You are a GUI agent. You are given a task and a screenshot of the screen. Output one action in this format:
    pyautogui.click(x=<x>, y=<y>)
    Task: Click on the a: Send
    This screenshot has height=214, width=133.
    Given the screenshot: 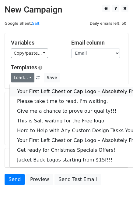 What is the action you would take?
    pyautogui.click(x=15, y=180)
    